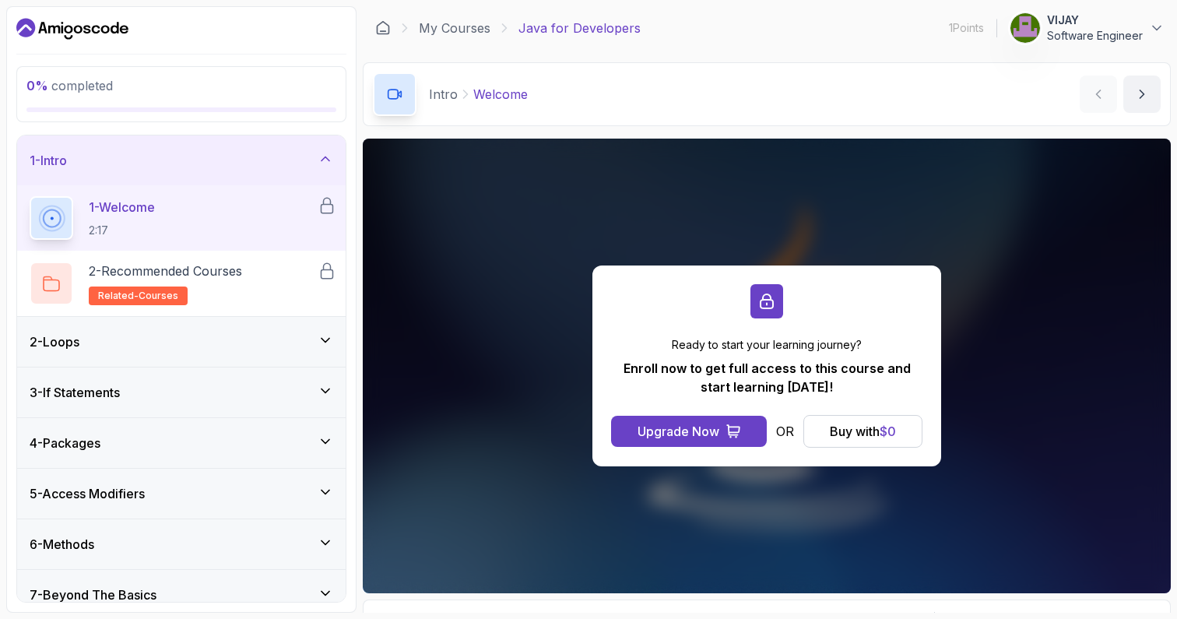  I want to click on h3: 1 - Intro, so click(48, 160).